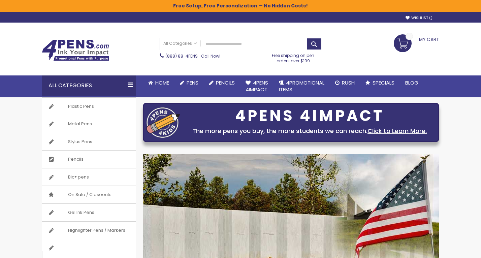 The image size is (481, 258). Describe the element at coordinates (90, 195) in the screenshot. I see `span: On Sale / Closeouts` at that location.